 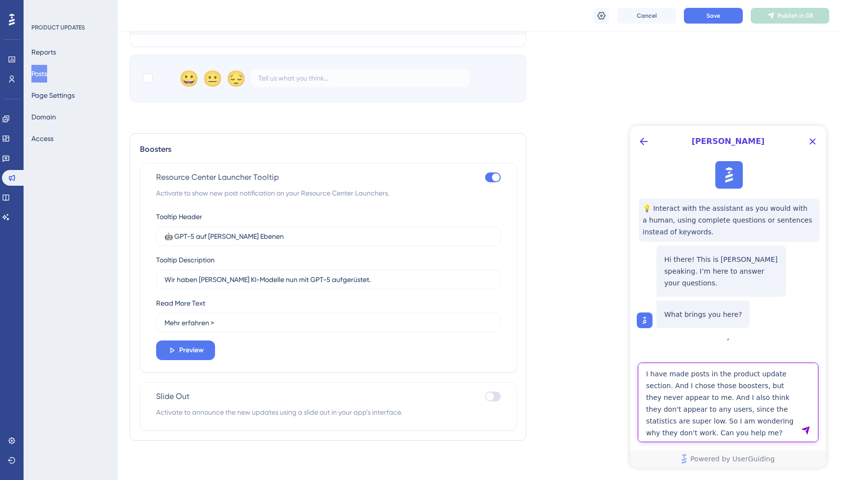 What do you see at coordinates (796, 16) in the screenshot?
I see `span: Publish in DE` at bounding box center [796, 16].